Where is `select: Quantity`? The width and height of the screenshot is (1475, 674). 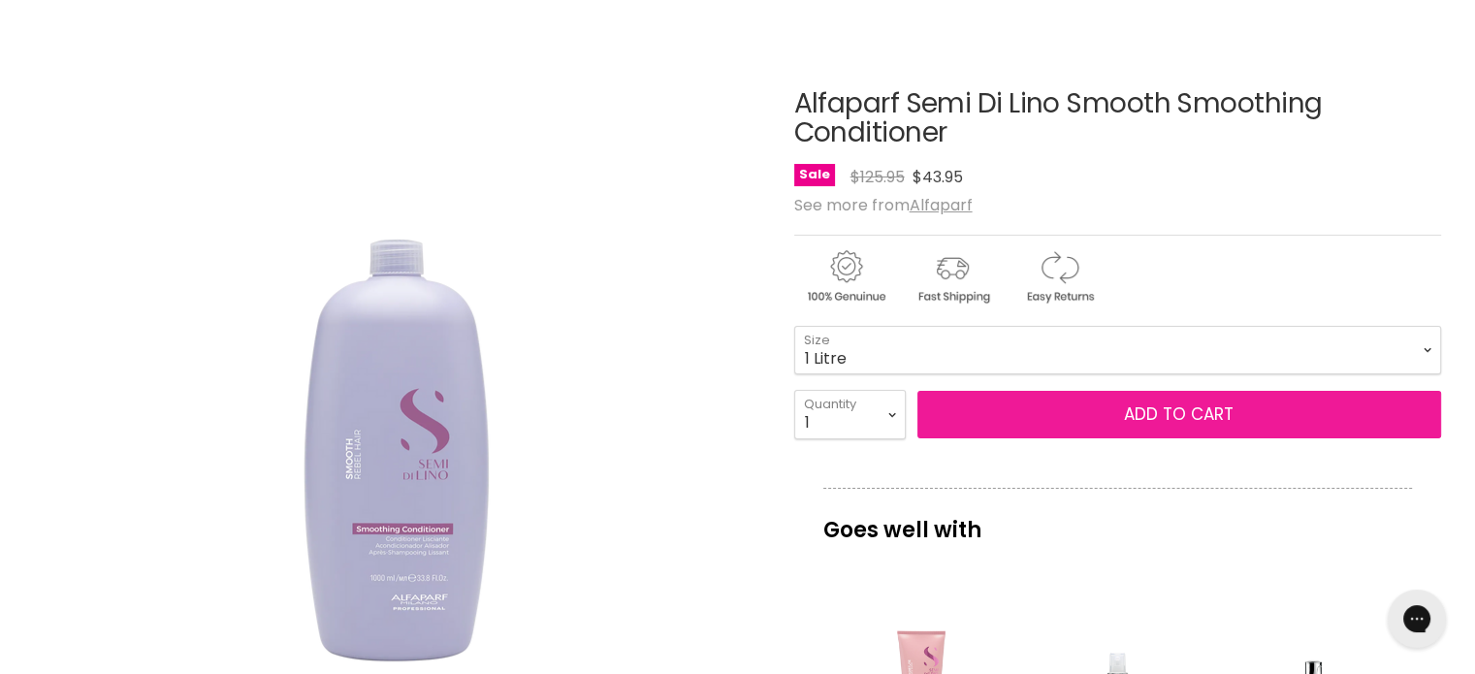 select: Quantity is located at coordinates (850, 414).